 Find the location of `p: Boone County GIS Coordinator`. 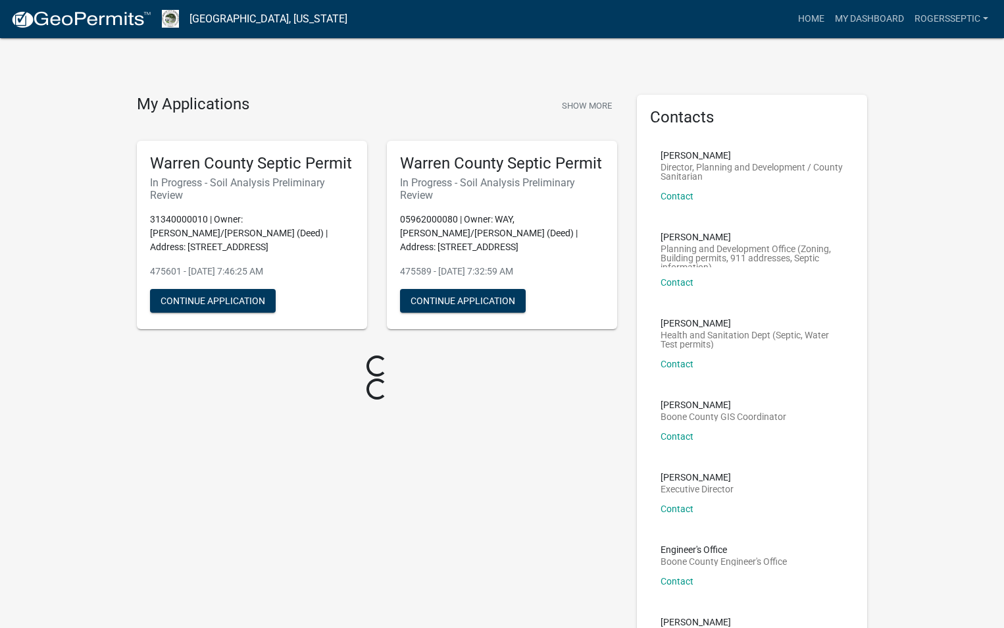

p: Boone County GIS Coordinator is located at coordinates (723, 416).